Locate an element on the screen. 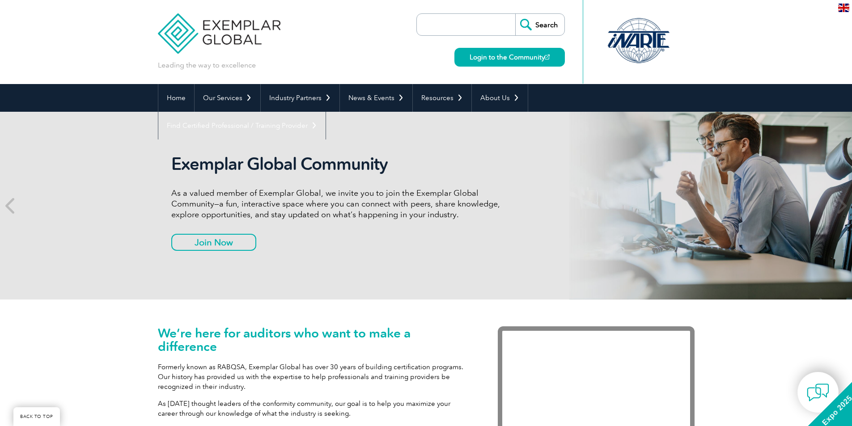 This screenshot has height=426, width=852. a: BACK TO TOP is located at coordinates (37, 417).